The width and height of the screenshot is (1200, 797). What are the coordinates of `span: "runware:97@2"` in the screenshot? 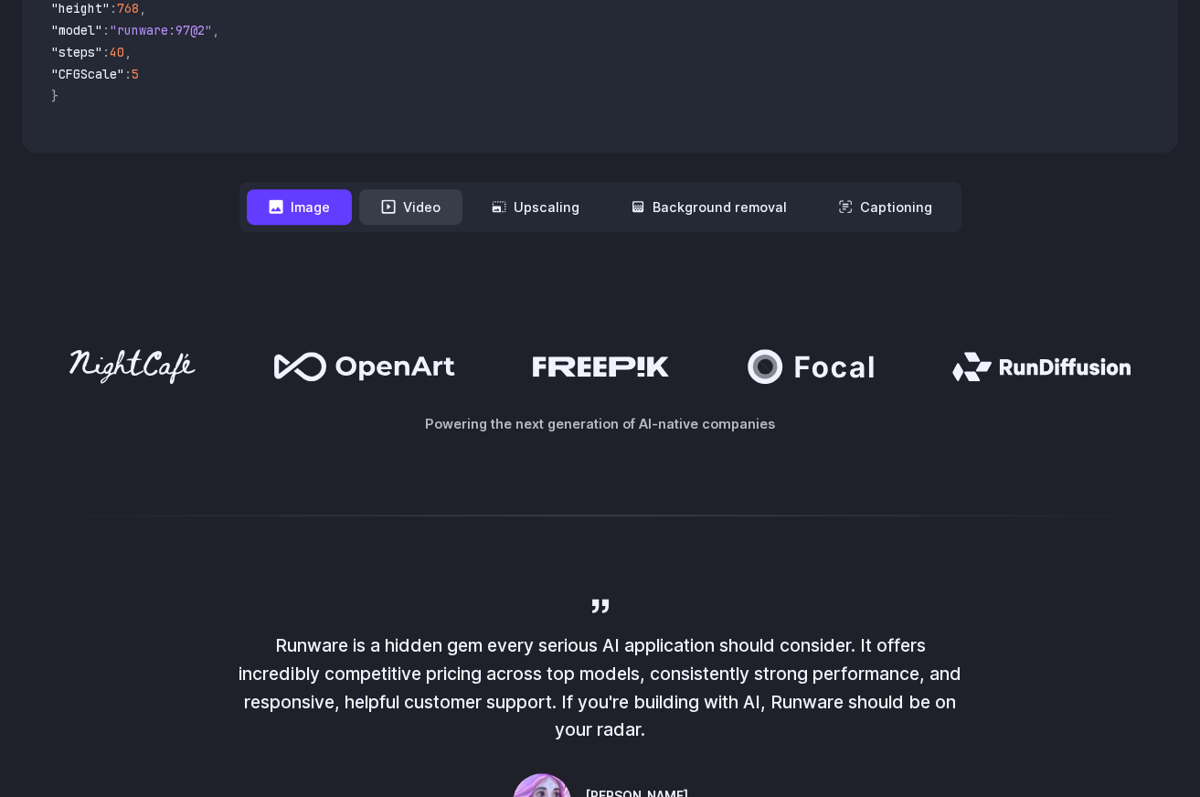 It's located at (161, 30).